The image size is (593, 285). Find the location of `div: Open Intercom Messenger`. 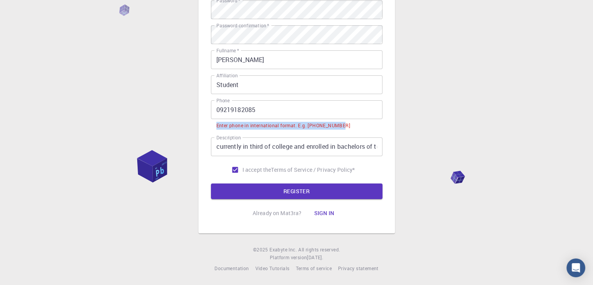

div: Open Intercom Messenger is located at coordinates (576, 267).